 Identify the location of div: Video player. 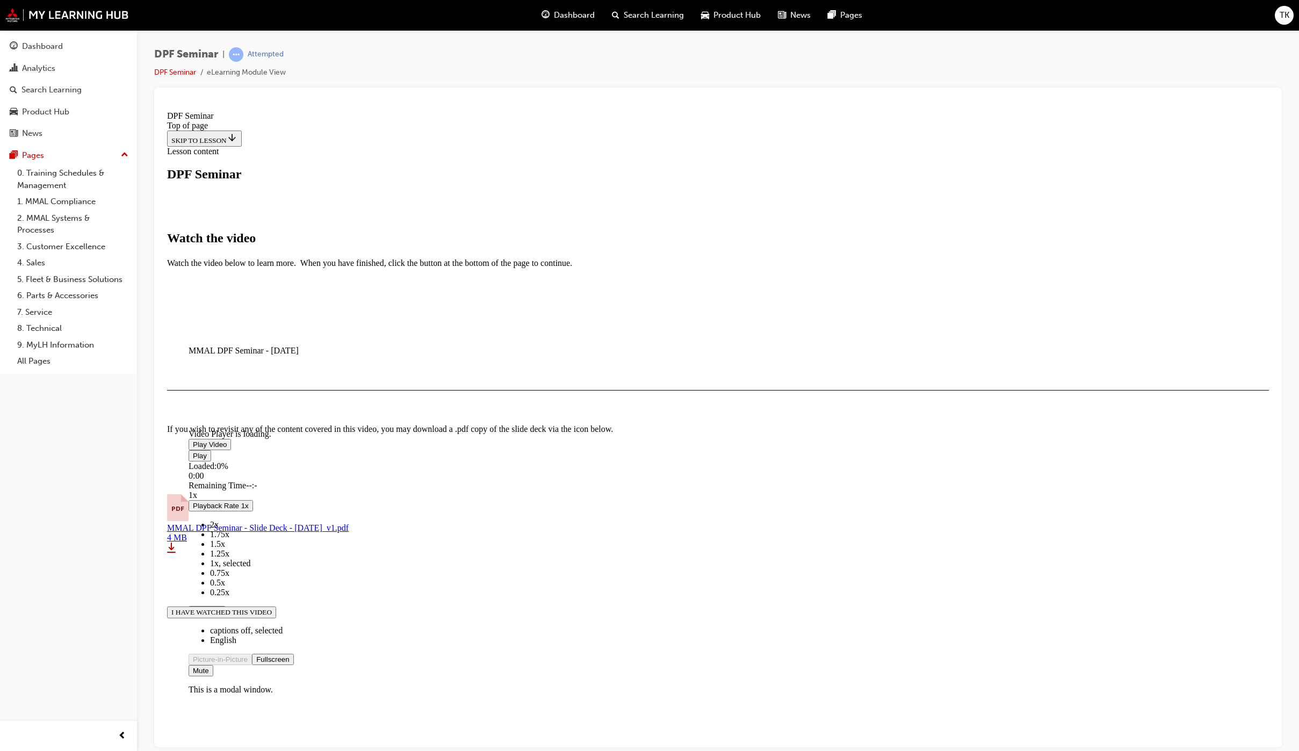
(555, 230).